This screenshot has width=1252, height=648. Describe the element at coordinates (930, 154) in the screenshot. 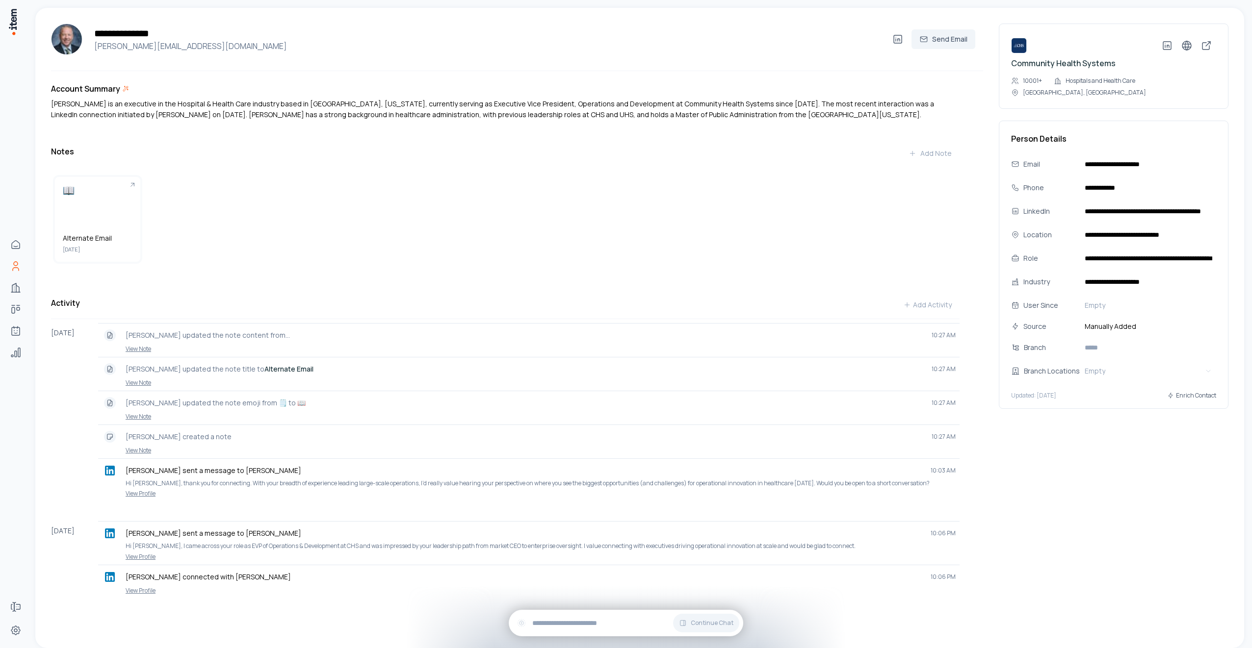

I see `div: Add Note` at that location.